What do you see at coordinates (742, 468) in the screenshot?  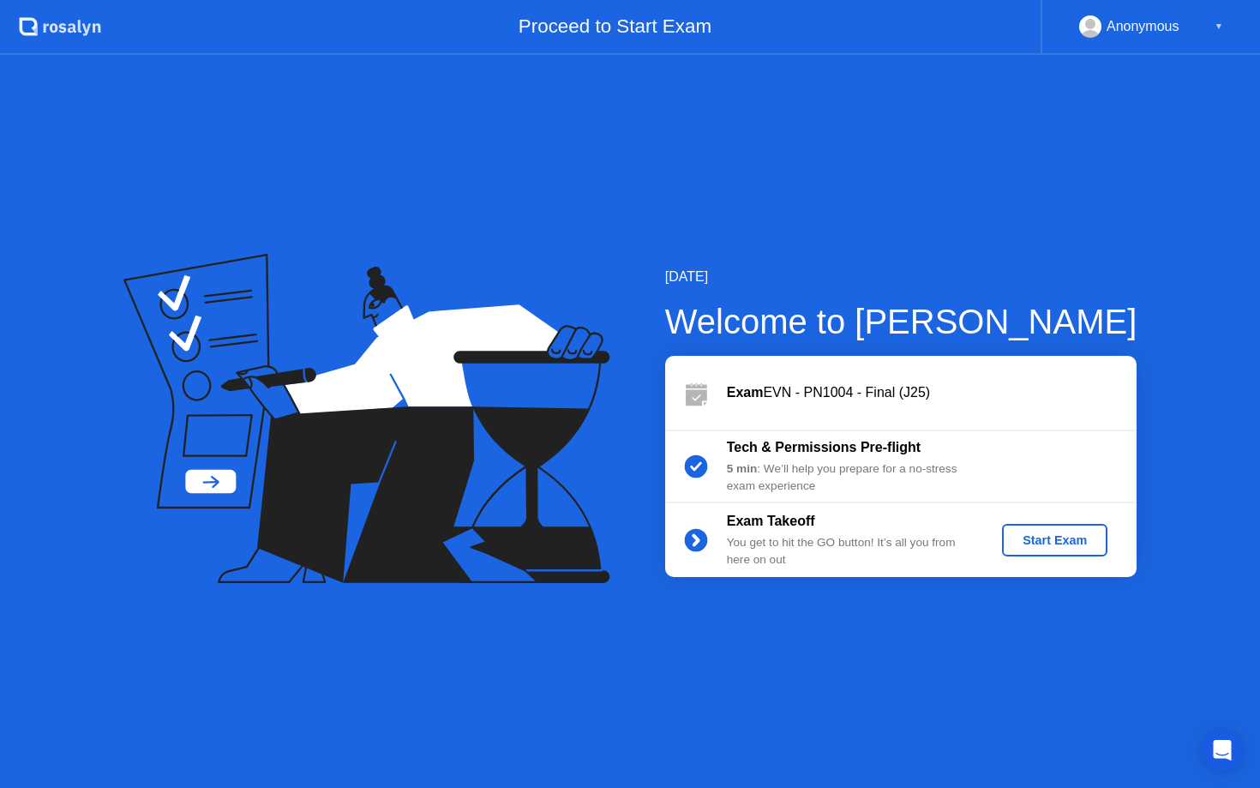 I see `b: 5 min` at bounding box center [742, 468].